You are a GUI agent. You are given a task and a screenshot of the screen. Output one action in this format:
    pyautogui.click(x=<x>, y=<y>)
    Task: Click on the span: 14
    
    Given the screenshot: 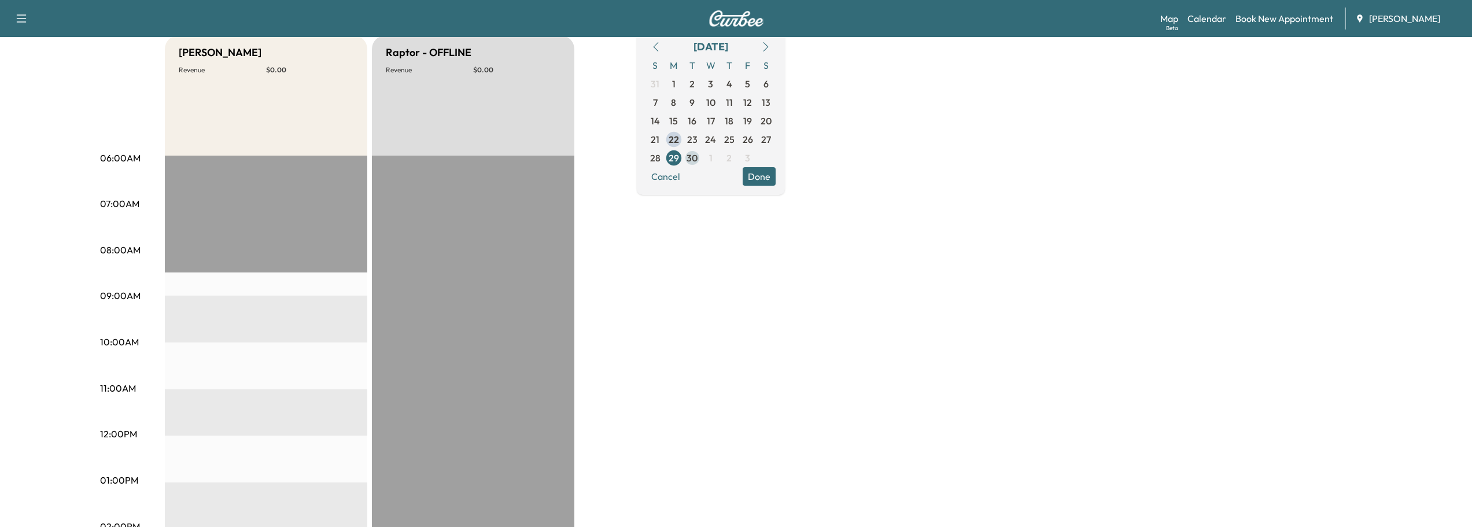 What is the action you would take?
    pyautogui.click(x=655, y=121)
    